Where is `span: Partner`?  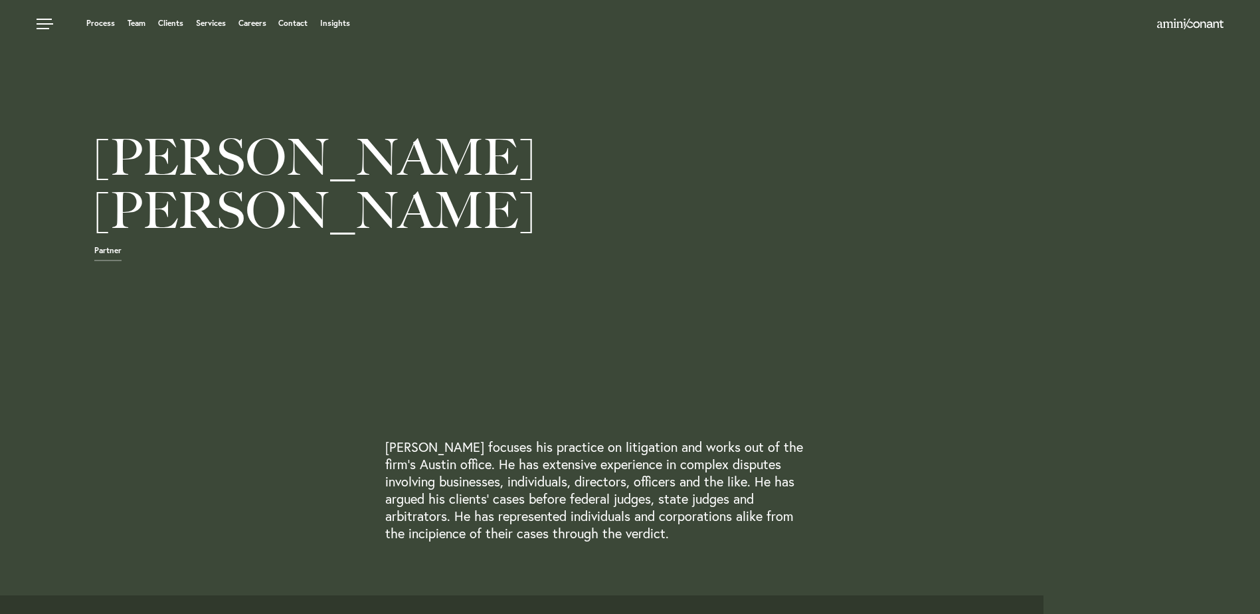
span: Partner is located at coordinates (108, 254).